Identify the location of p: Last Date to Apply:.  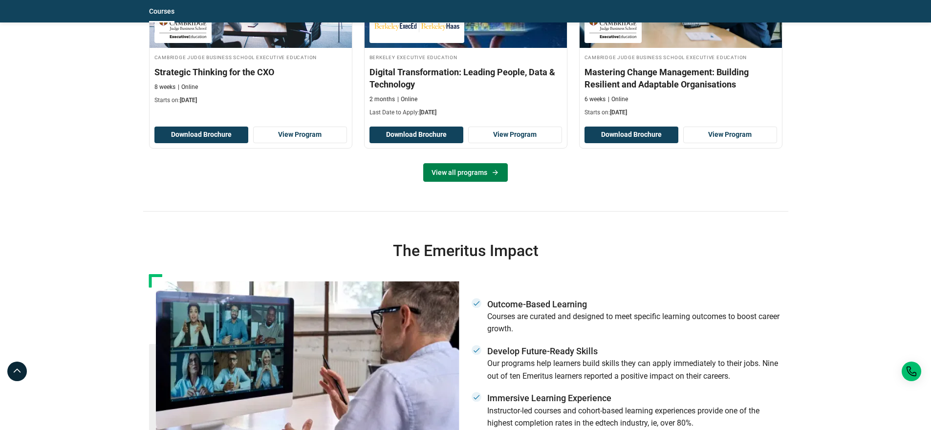
(466, 112).